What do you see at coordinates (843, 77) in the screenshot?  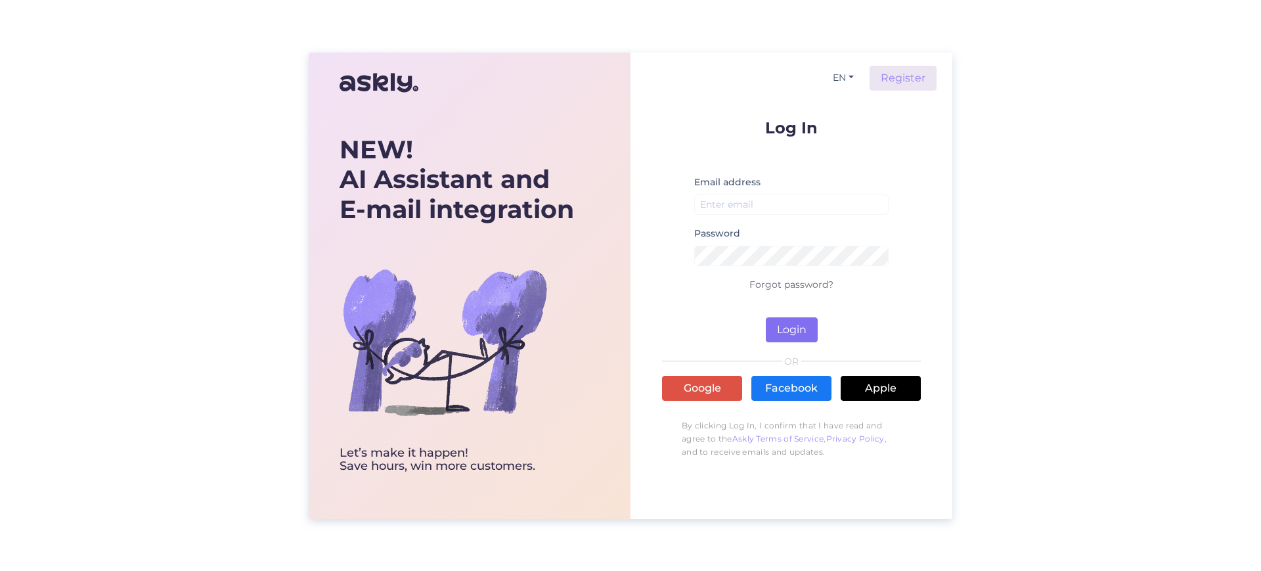 I see `button: EN` at bounding box center [843, 77].